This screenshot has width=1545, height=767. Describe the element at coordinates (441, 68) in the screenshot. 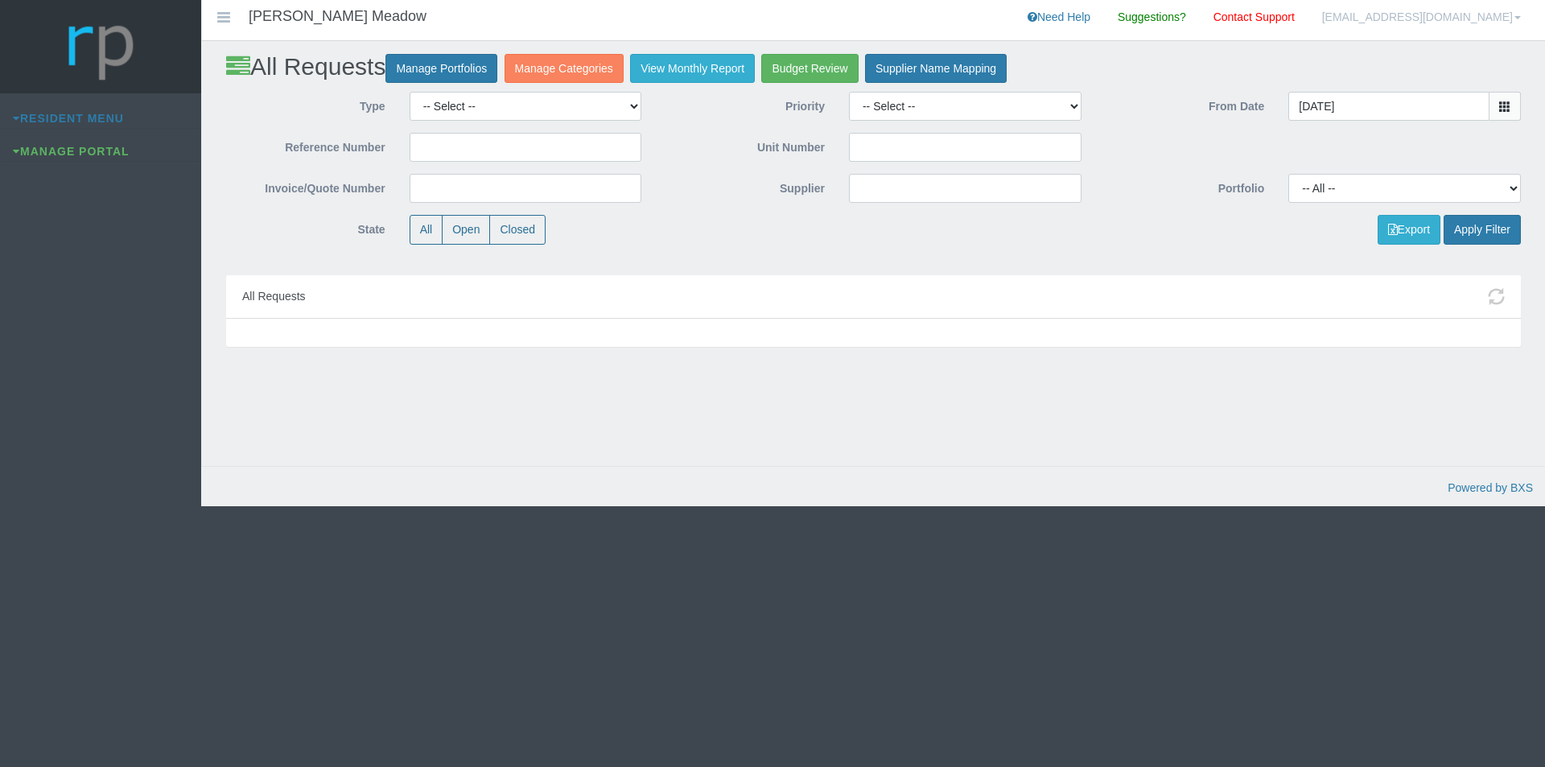

I see `a: Manage Portfolios` at that location.